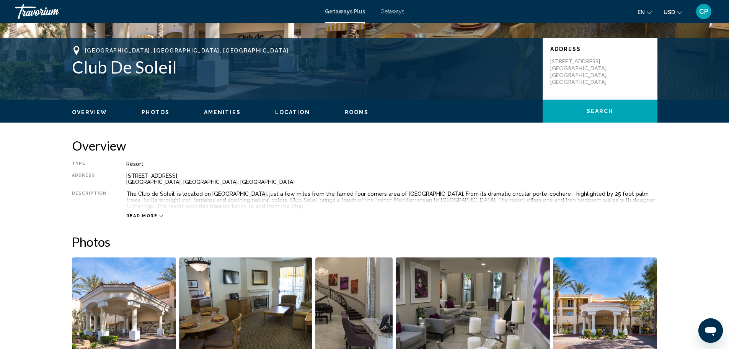 This screenshot has height=349, width=729. Describe the element at coordinates (90, 112) in the screenshot. I see `button: Overview` at that location.